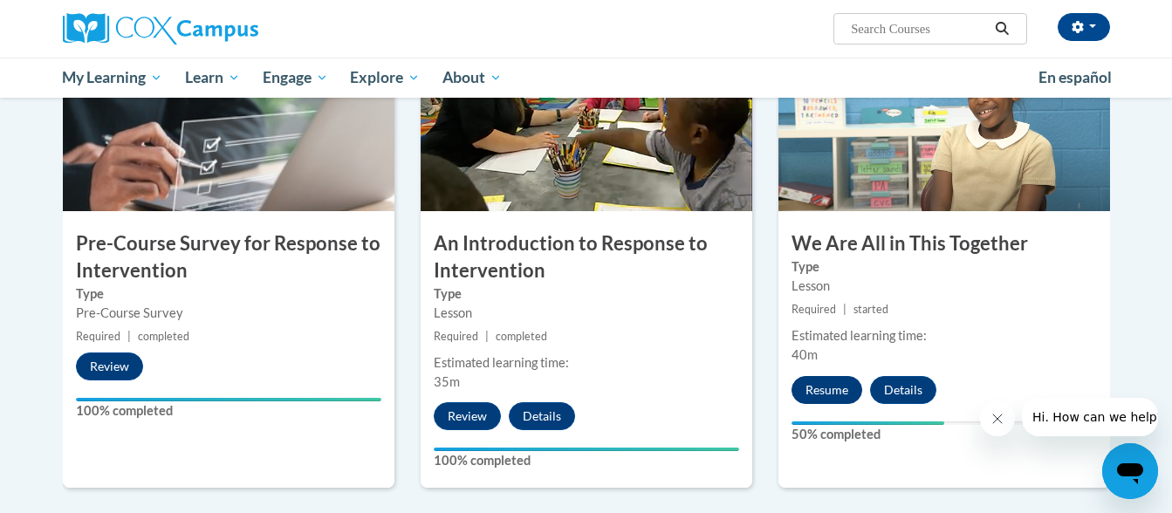 The width and height of the screenshot is (1172, 513). I want to click on h3: An Introduction to Response to Intervention, so click(587, 257).